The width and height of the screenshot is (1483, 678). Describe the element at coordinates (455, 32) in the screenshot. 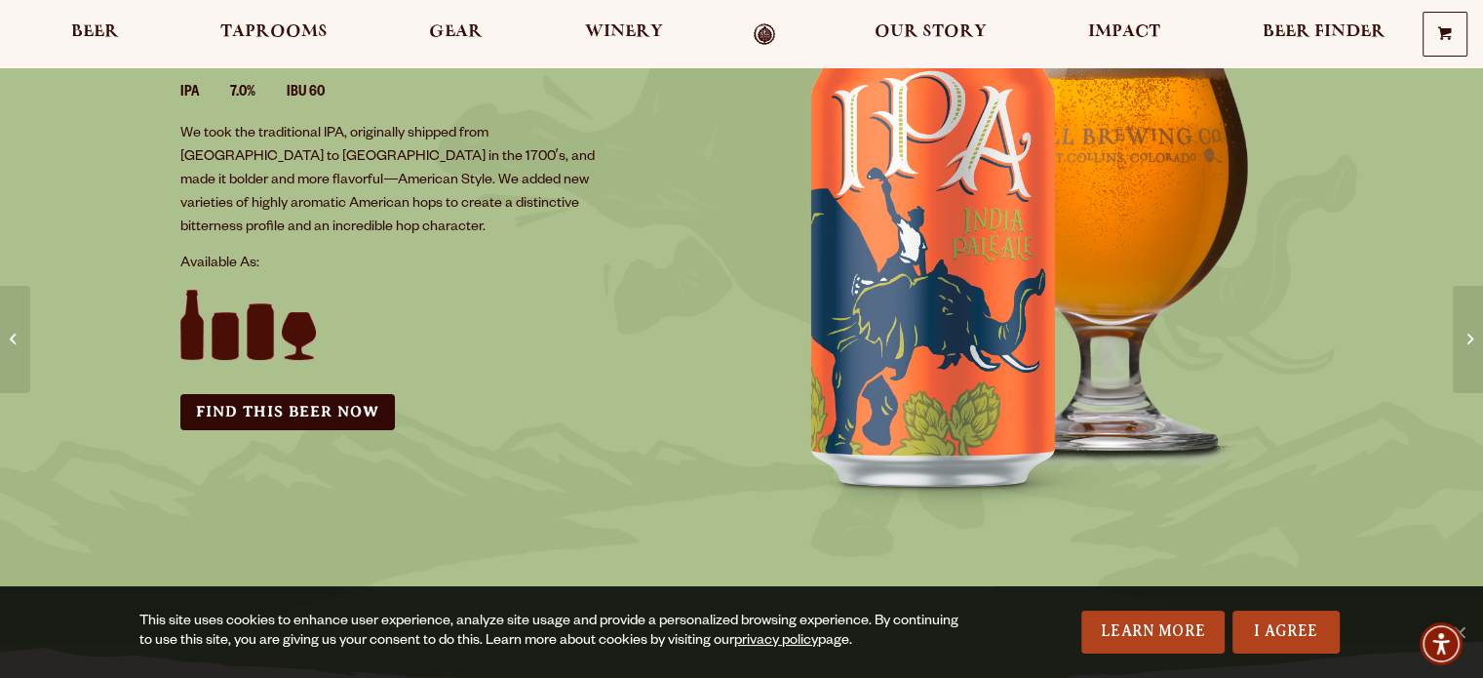

I see `span: Gear` at that location.